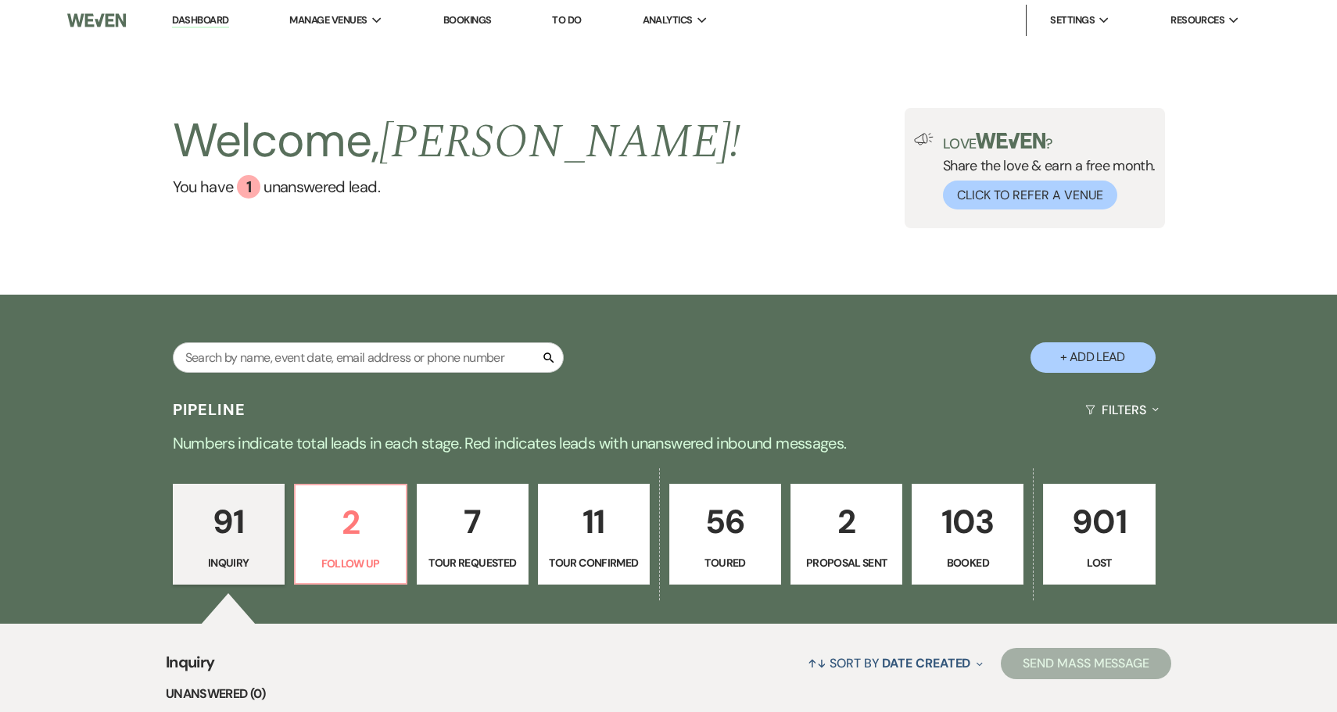  What do you see at coordinates (1121, 410) in the screenshot?
I see `button: Filters` at bounding box center [1121, 410].